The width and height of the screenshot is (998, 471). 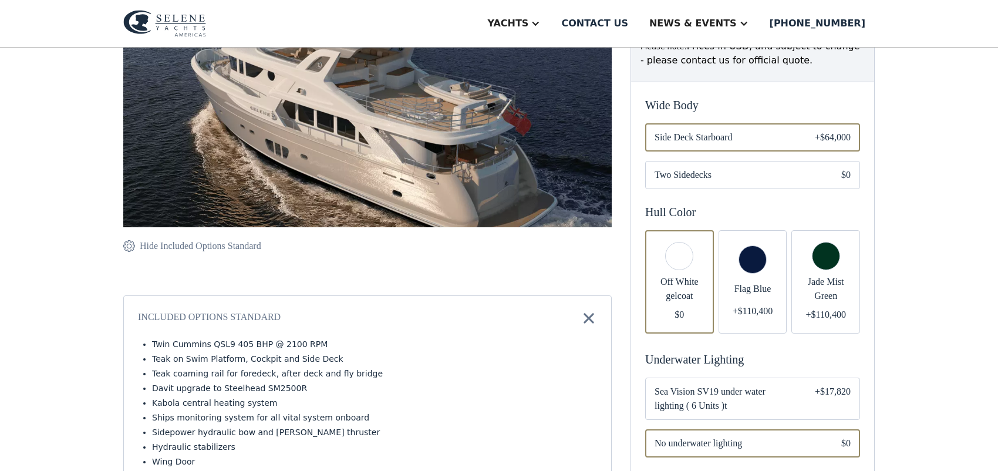 What do you see at coordinates (375, 373) in the screenshot?
I see `li: Teak coaming rail for foredeck, after deck and fly bridge` at bounding box center [375, 373].